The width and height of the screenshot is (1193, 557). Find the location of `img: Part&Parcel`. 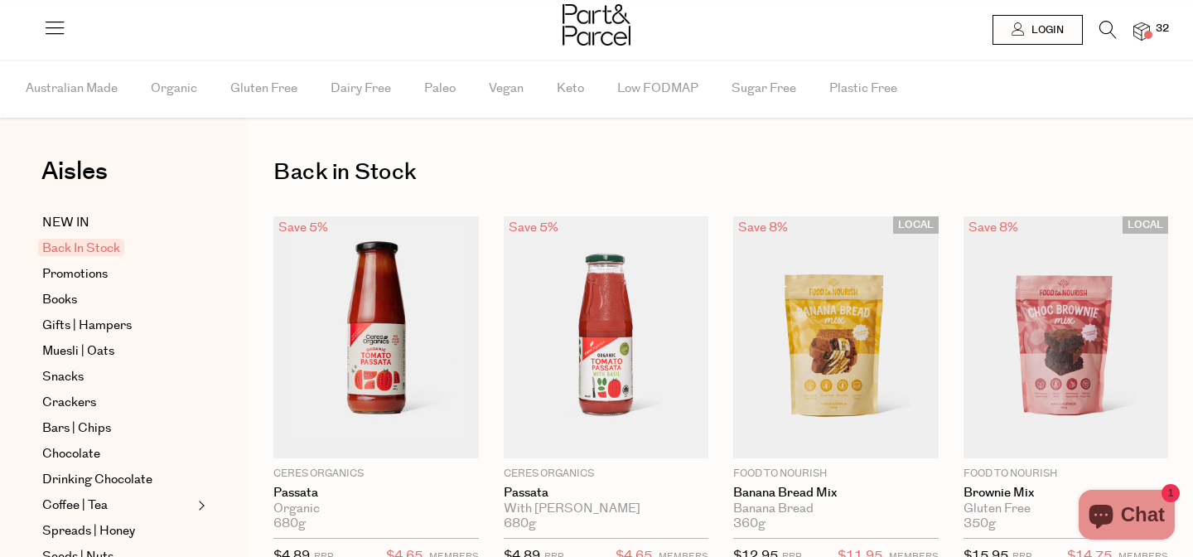

img: Part&Parcel is located at coordinates (597, 25).